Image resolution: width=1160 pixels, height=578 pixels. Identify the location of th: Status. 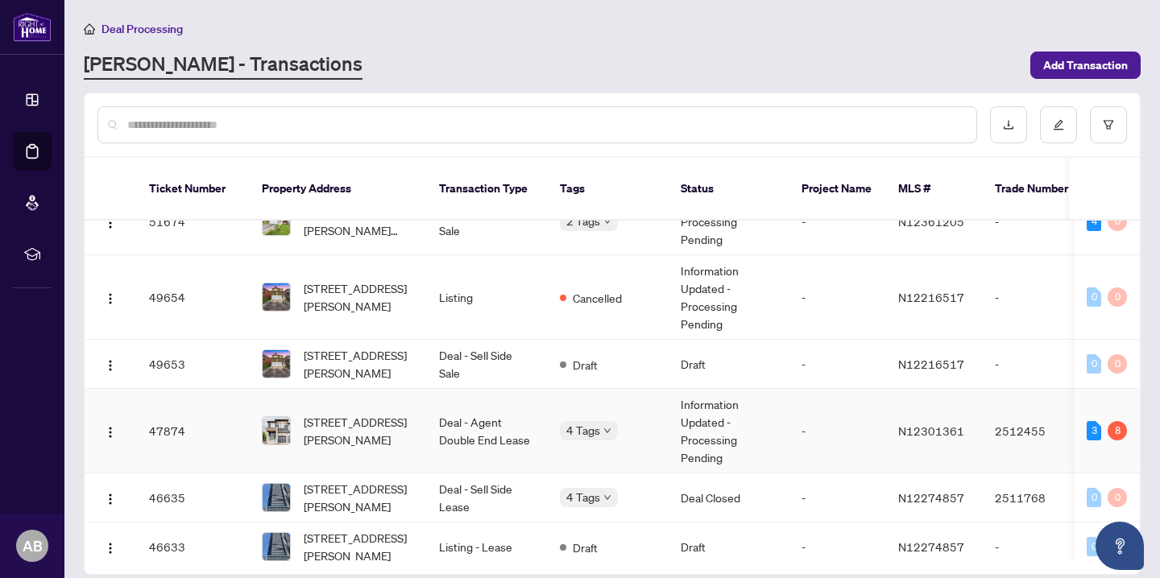
(728, 189).